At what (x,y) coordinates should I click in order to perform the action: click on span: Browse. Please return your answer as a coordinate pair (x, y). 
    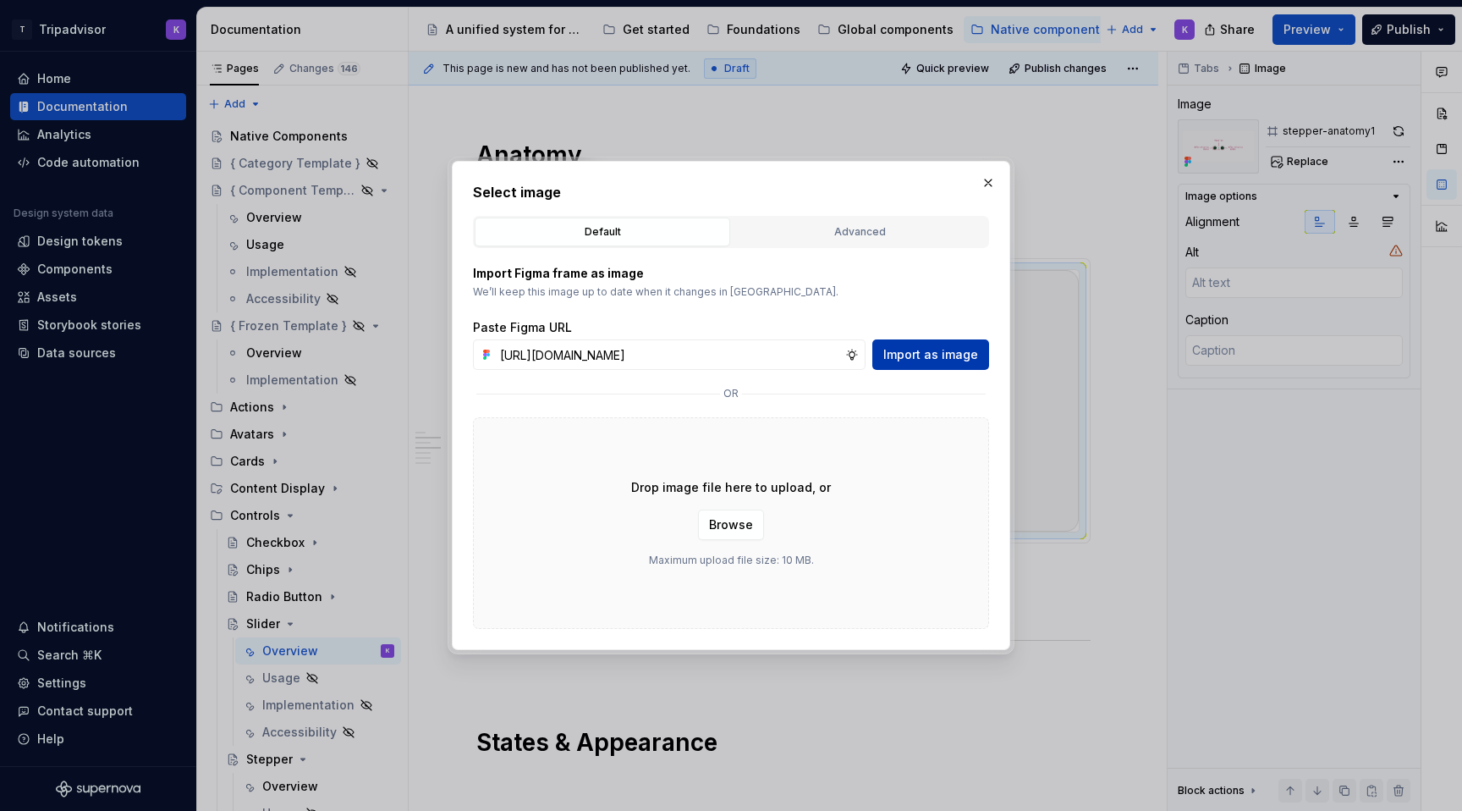
    Looking at the image, I should click on (731, 525).